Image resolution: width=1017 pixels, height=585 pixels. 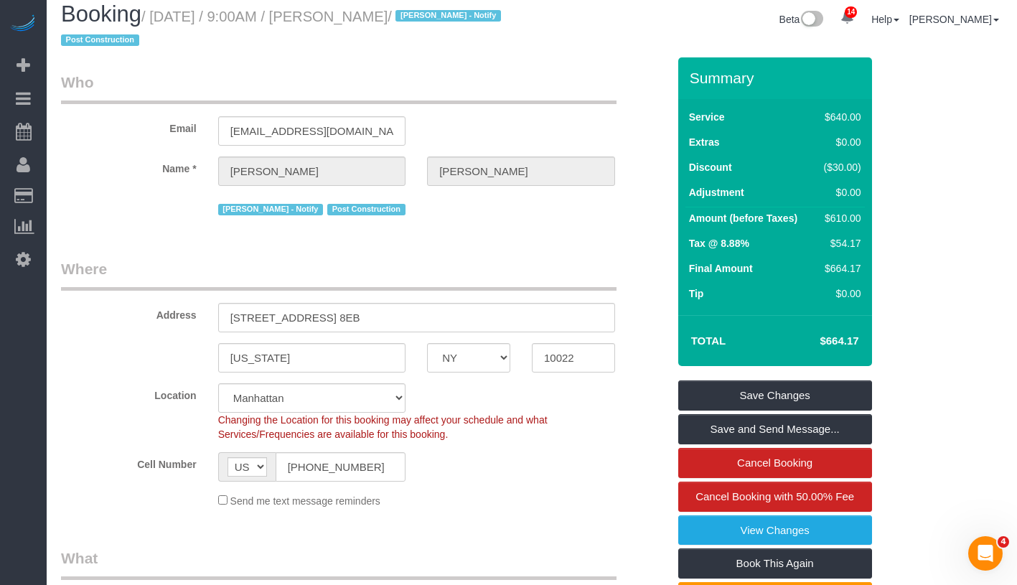 What do you see at coordinates (312, 171) in the screenshot?
I see `input: First Name` at bounding box center [312, 171].